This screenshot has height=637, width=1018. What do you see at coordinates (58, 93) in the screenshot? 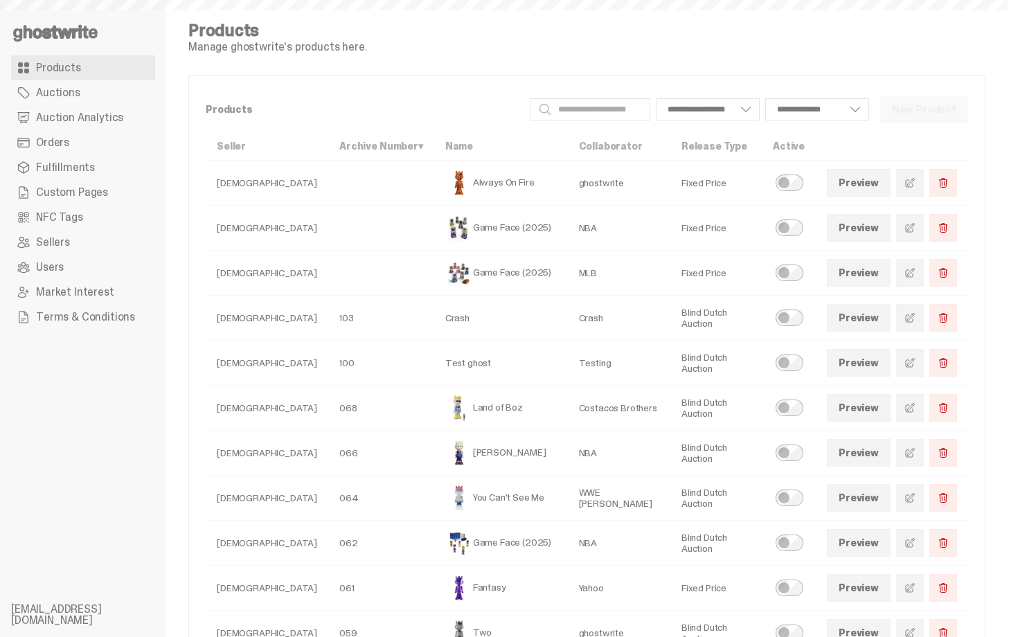
I see `span: Auctions` at bounding box center [58, 93].